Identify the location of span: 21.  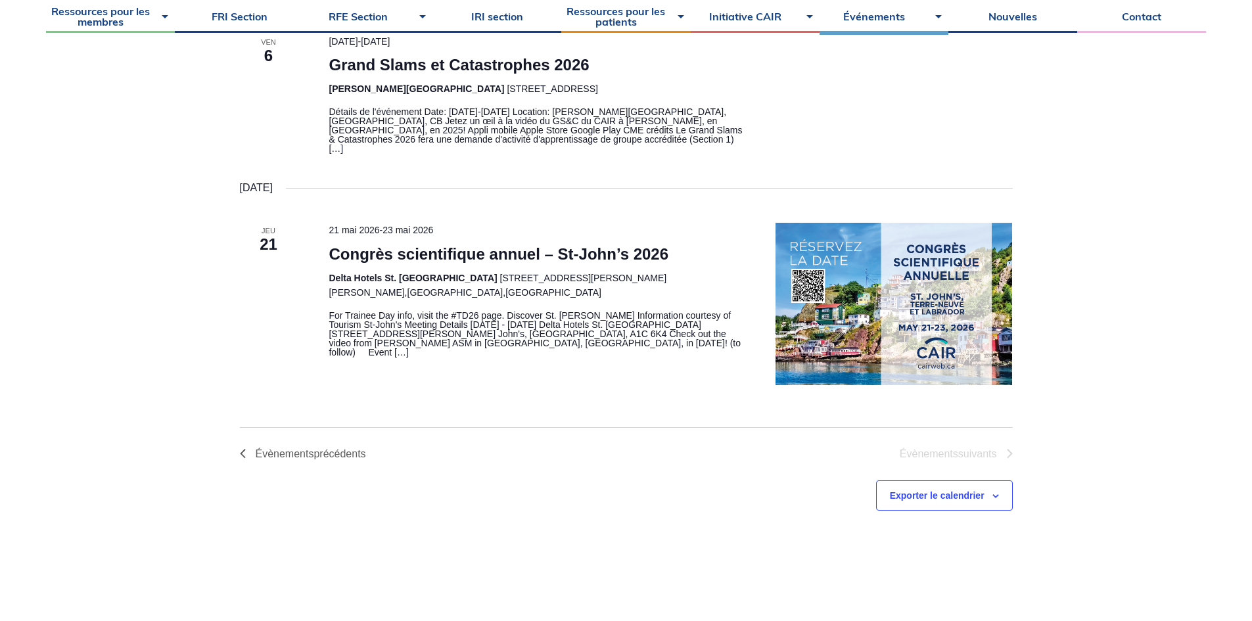
(269, 244).